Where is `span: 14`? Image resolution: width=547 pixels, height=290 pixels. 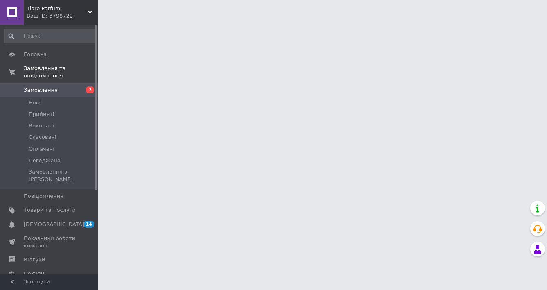 span: 14 is located at coordinates (89, 224).